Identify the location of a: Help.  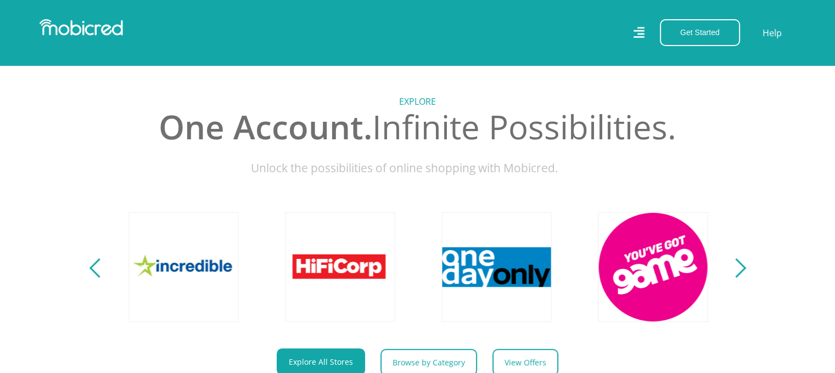
(772, 33).